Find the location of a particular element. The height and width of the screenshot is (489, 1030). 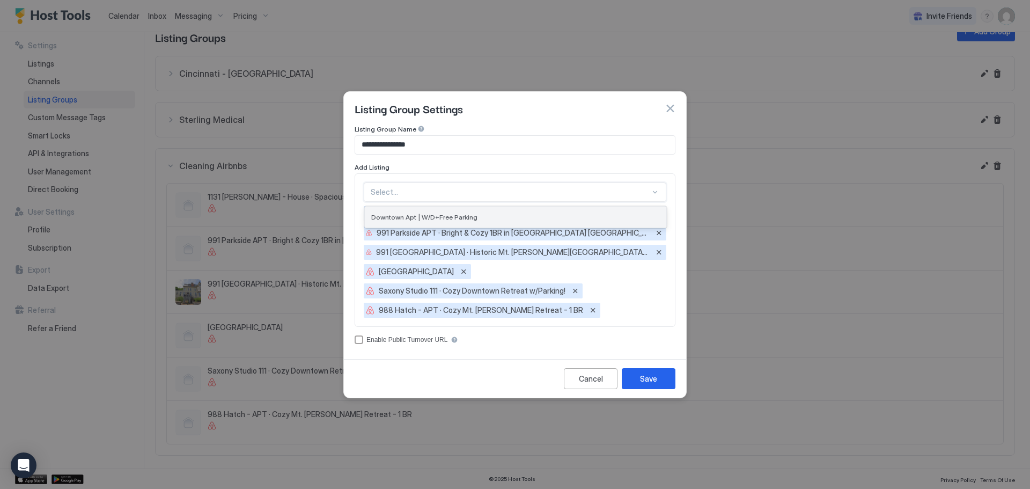

div: accessCode is located at coordinates (515, 340).